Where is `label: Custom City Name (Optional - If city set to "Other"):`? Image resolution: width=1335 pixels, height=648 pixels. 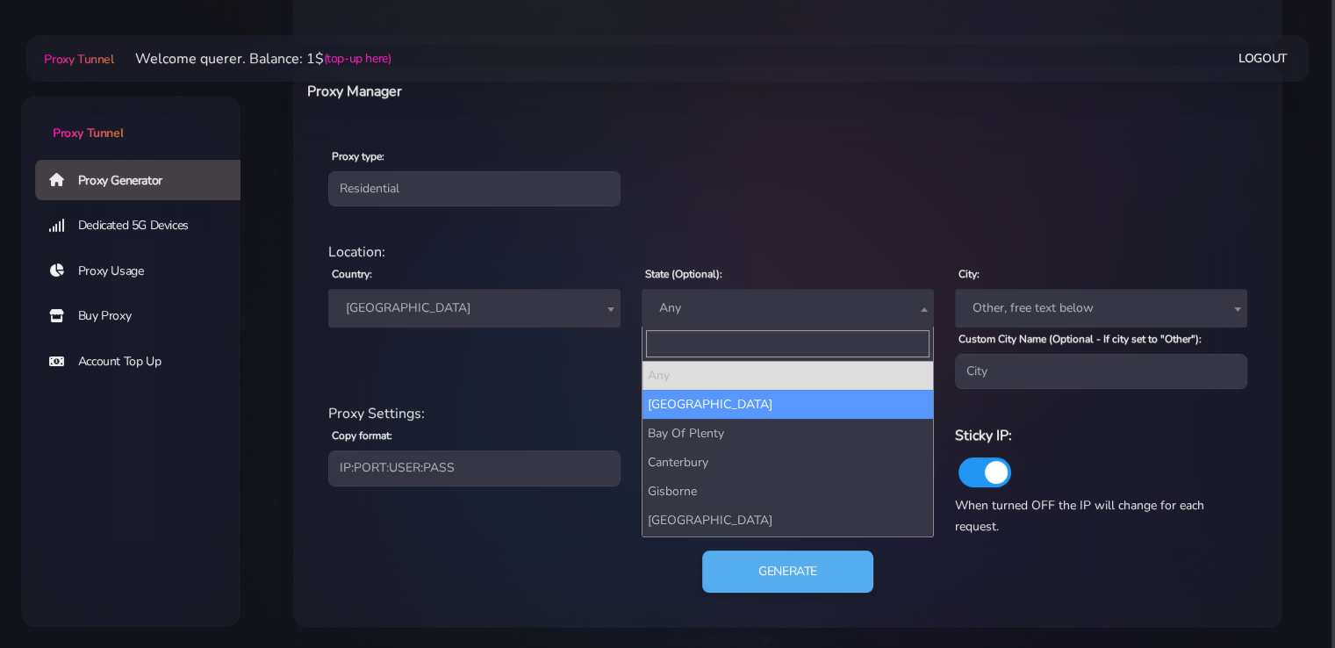 label: Custom City Name (Optional - If city set to "Other"): is located at coordinates (1080, 339).